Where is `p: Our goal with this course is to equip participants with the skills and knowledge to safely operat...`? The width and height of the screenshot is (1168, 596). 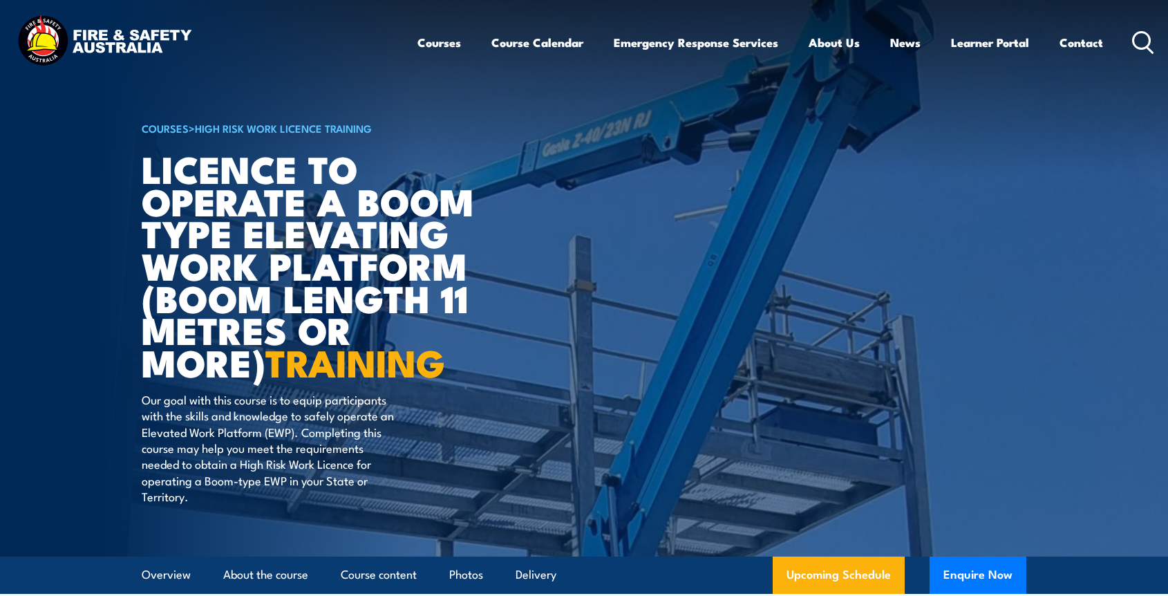
p: Our goal with this course is to equip participants with the skills and knowledge to safely operat... is located at coordinates (267, 448).